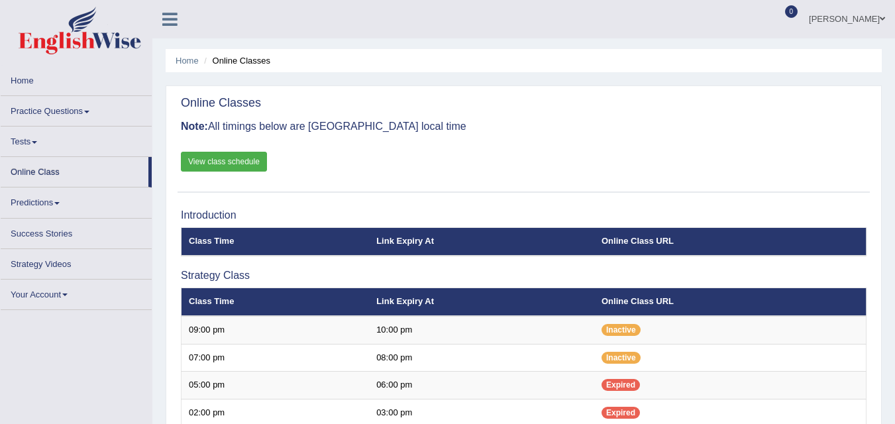 The height and width of the screenshot is (424, 895). I want to click on span: 0, so click(792, 11).